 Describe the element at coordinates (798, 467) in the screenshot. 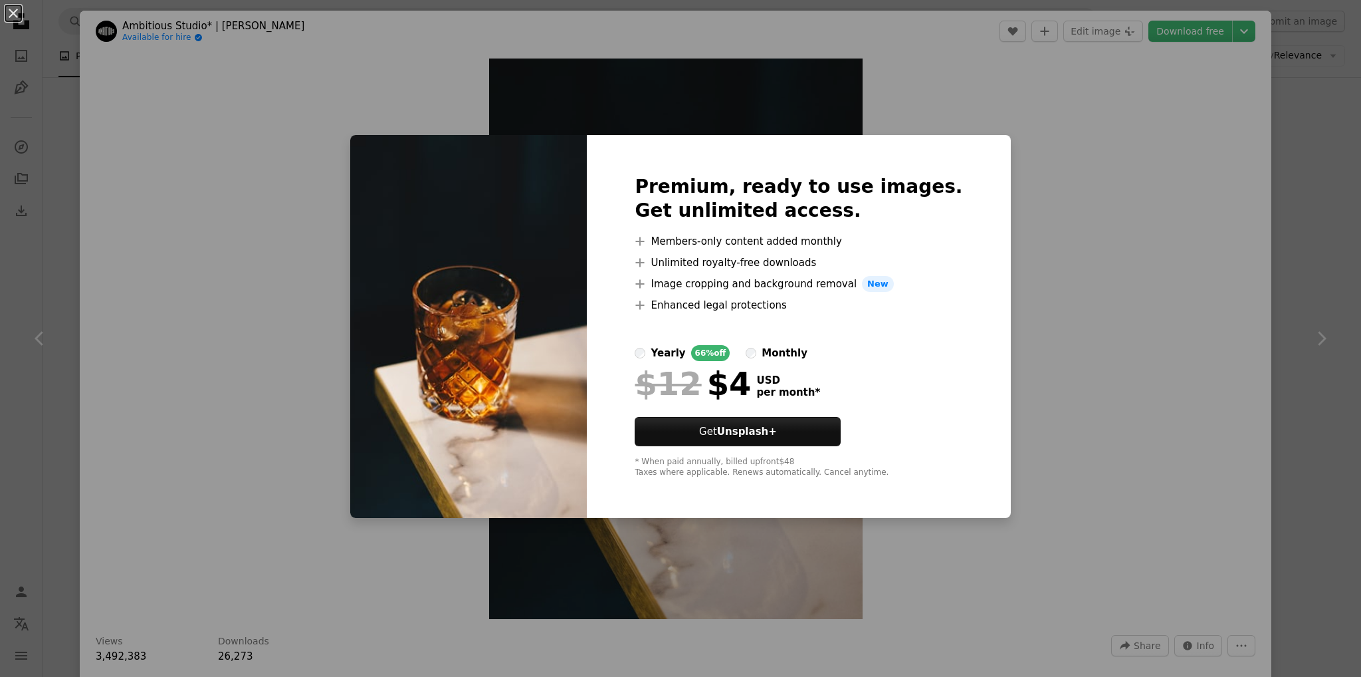

I see `div: * When paid annually, billed upfront $48 Taxes where applicable. Renews automatically. Cancel any...` at that location.